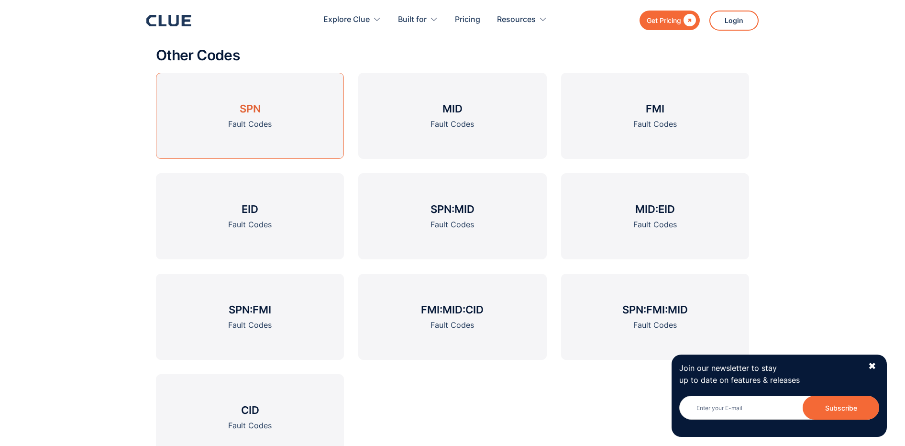  I want to click on form: Newsletter, so click(779, 412).